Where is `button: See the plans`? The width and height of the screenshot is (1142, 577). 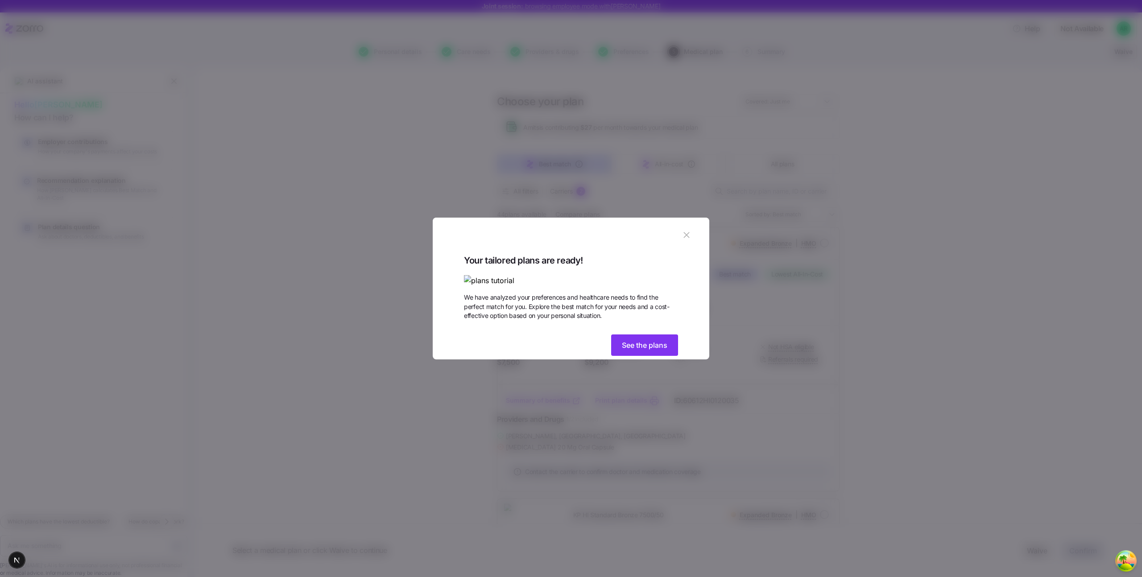 button: See the plans is located at coordinates (645, 345).